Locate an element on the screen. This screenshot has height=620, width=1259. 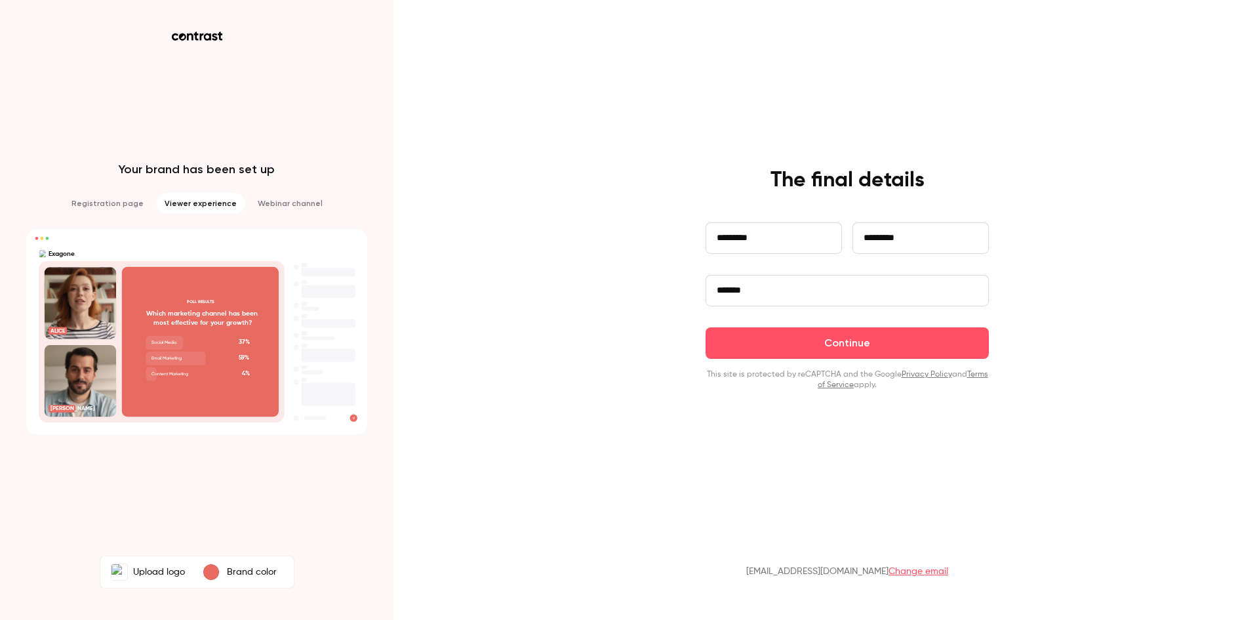
li: Webinar channel is located at coordinates (290, 203).